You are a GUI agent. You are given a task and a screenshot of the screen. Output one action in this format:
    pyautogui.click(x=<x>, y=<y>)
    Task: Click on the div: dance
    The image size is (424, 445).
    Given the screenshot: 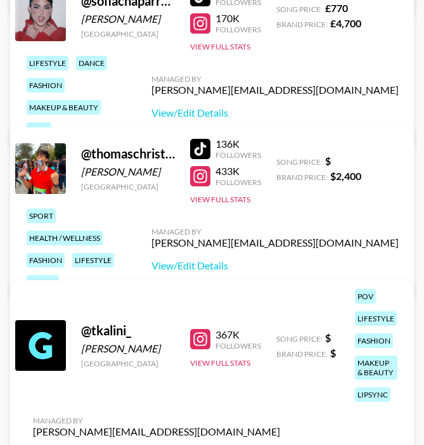 What is the action you would take?
    pyautogui.click(x=91, y=63)
    